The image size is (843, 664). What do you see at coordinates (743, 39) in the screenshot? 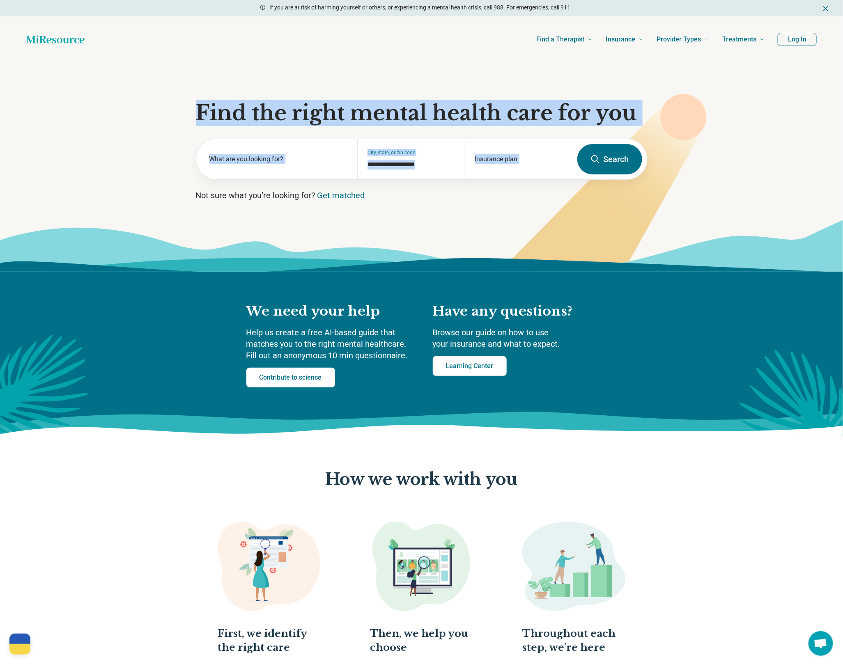
I see `a: Treatments` at bounding box center [743, 39].